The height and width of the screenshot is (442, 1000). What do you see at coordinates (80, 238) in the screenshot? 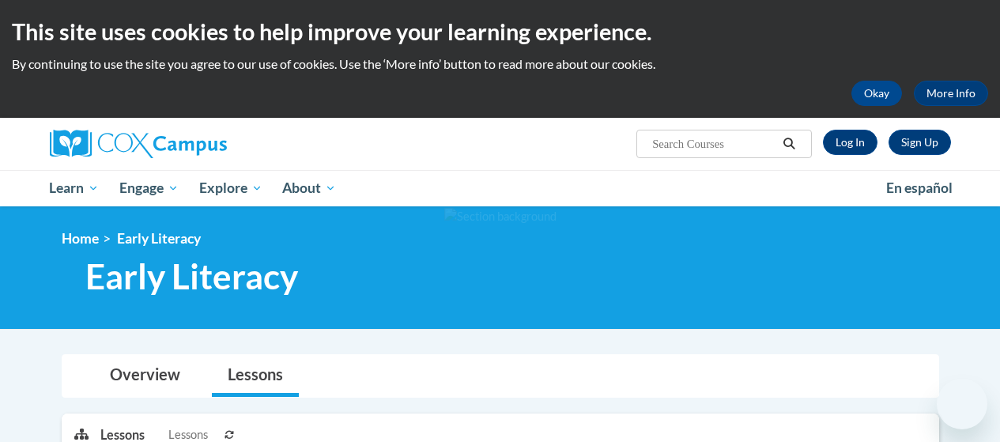
I see `a: Home` at bounding box center [80, 238].